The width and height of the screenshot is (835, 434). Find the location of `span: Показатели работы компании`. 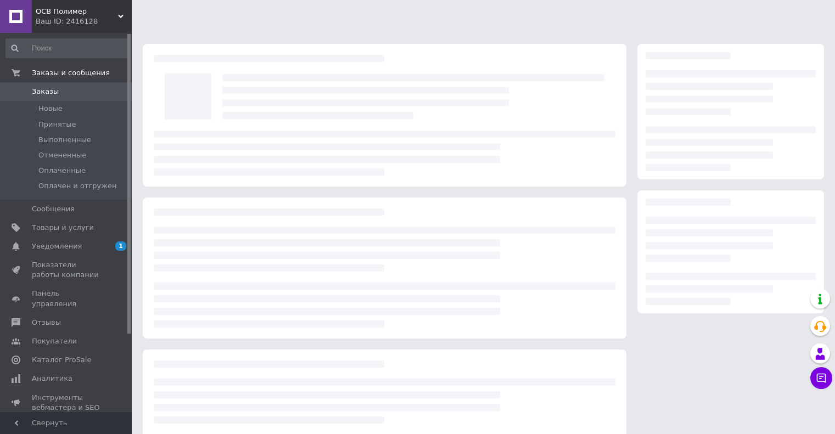

span: Показатели работы компании is located at coordinates (66, 270).